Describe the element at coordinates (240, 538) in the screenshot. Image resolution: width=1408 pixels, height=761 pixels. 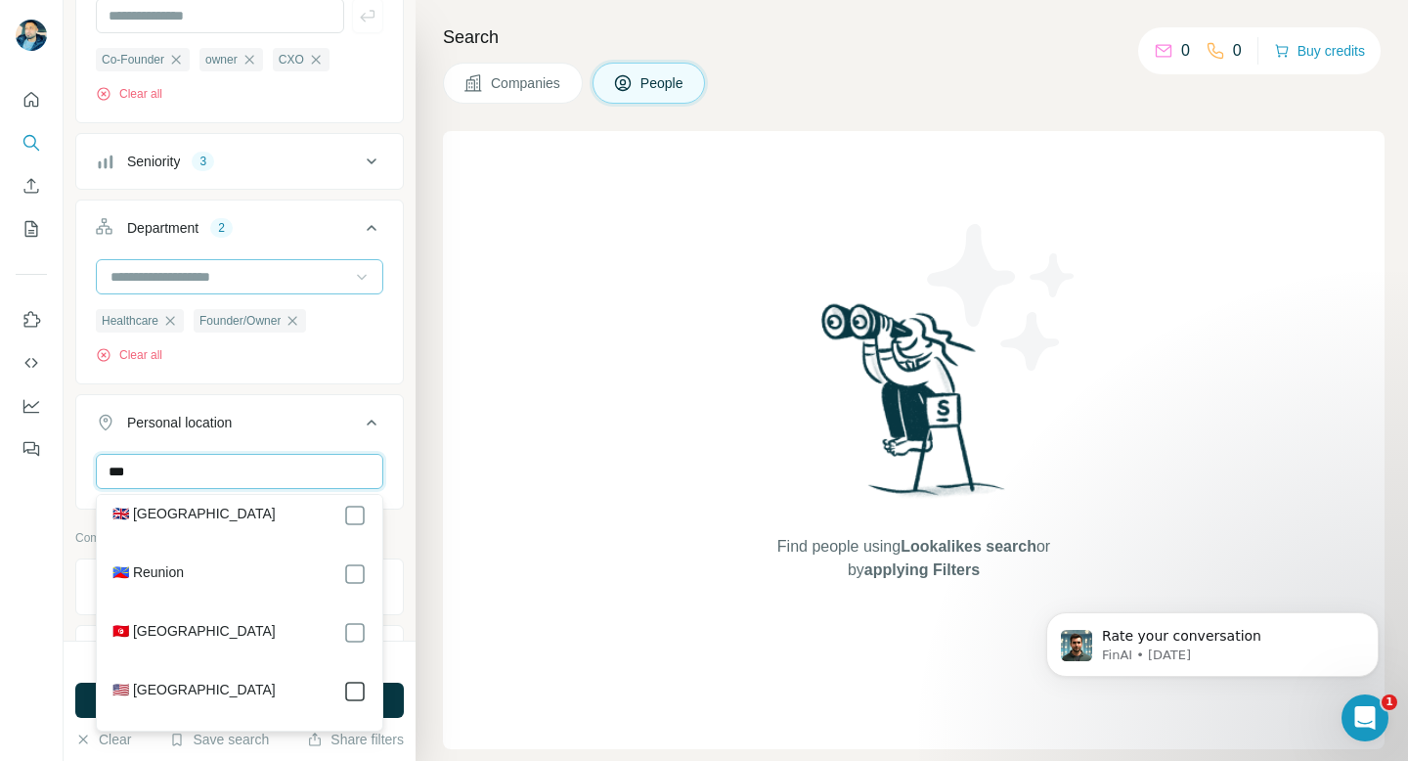
I see `p: Company information` at that location.